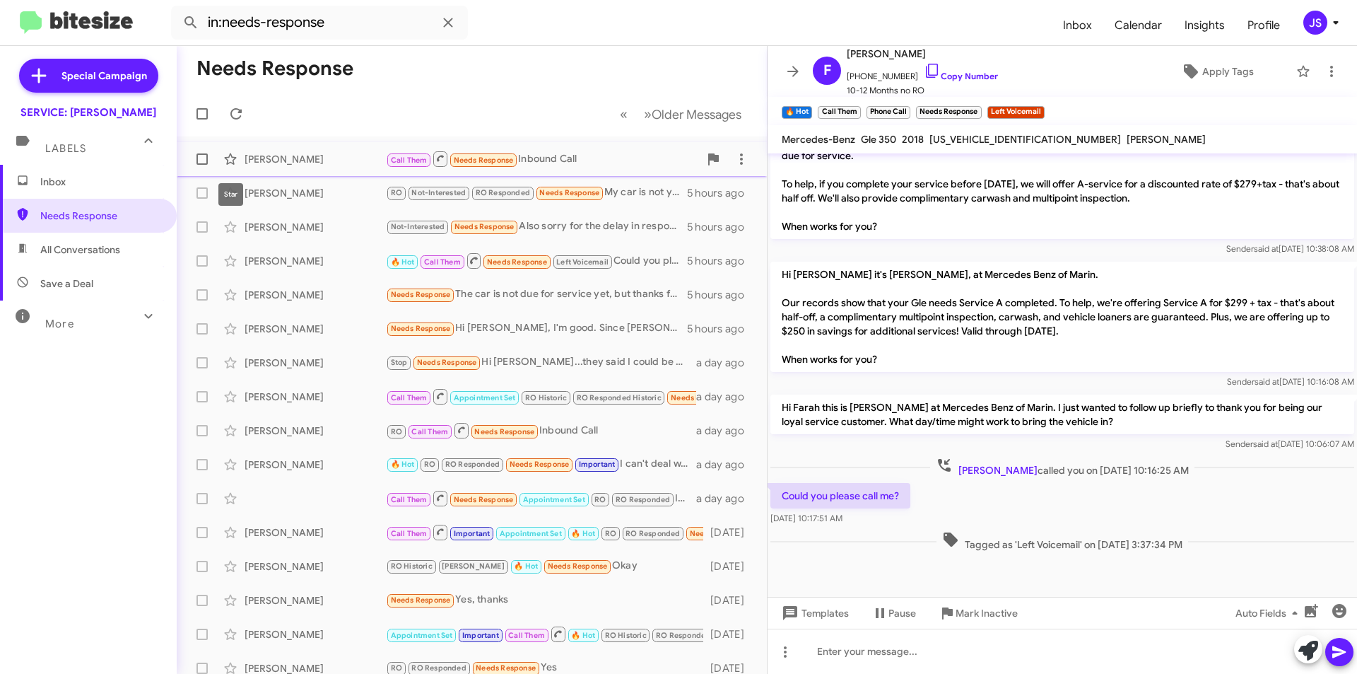 The image size is (1357, 674). What do you see at coordinates (1138, 25) in the screenshot?
I see `span: Calendar` at bounding box center [1138, 25].